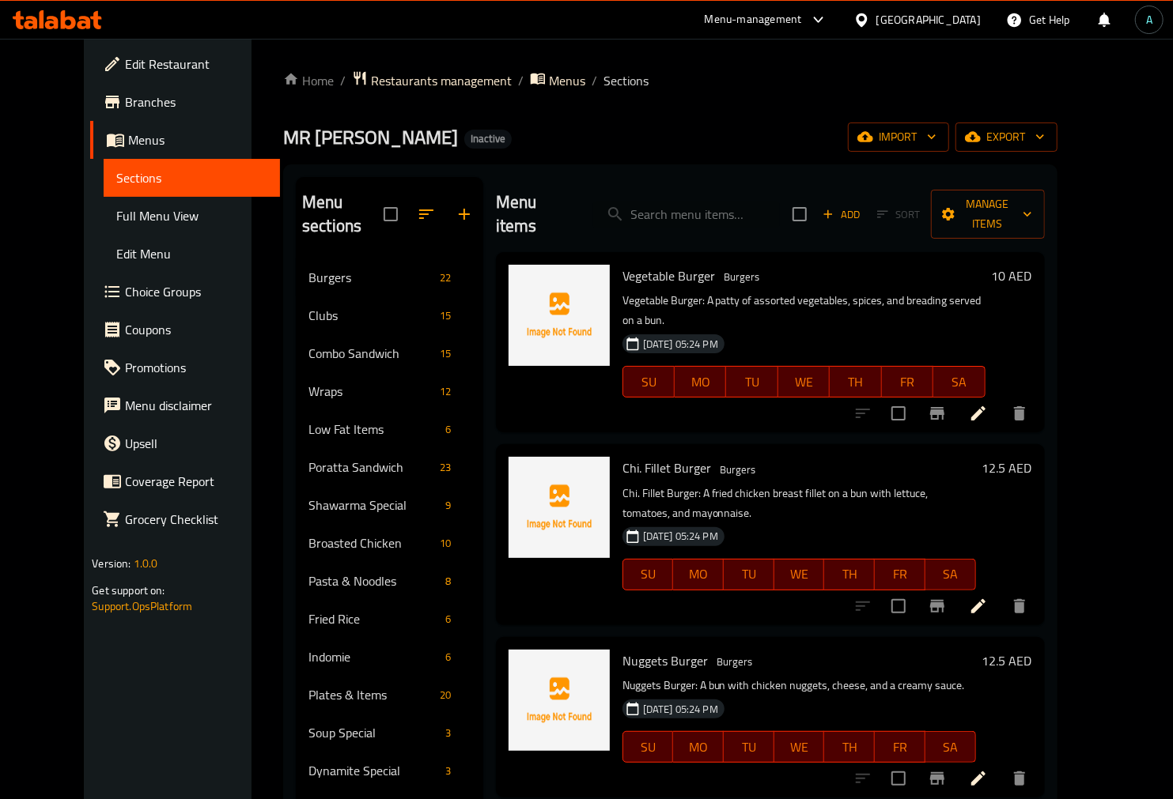 The height and width of the screenshot is (799, 1173). What do you see at coordinates (898, 214) in the screenshot?
I see `span: Select section first` at bounding box center [898, 214].